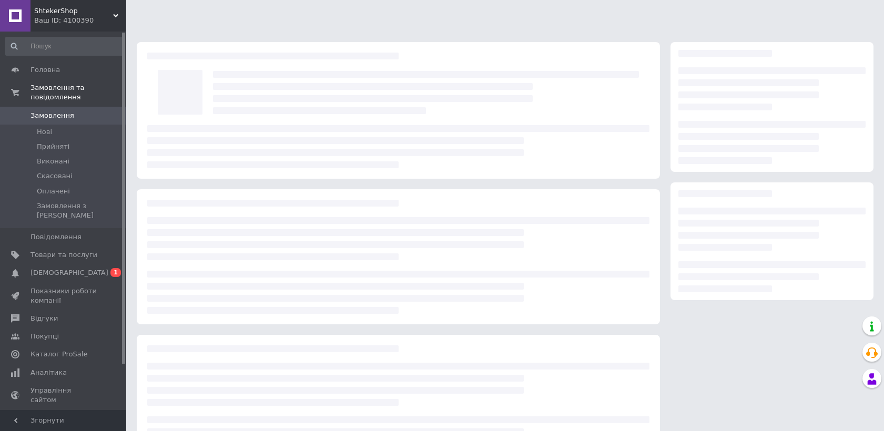  Describe the element at coordinates (64, 46) in the screenshot. I see `input: Пошук` at that location.